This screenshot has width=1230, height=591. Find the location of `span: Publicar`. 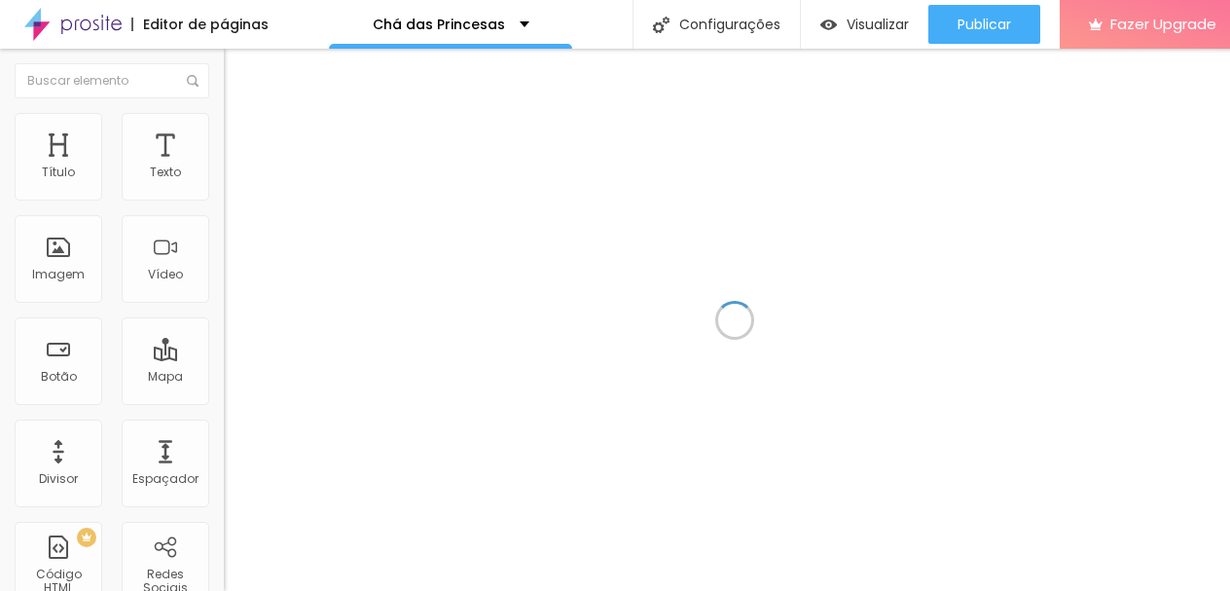

span: Publicar is located at coordinates (984, 24).